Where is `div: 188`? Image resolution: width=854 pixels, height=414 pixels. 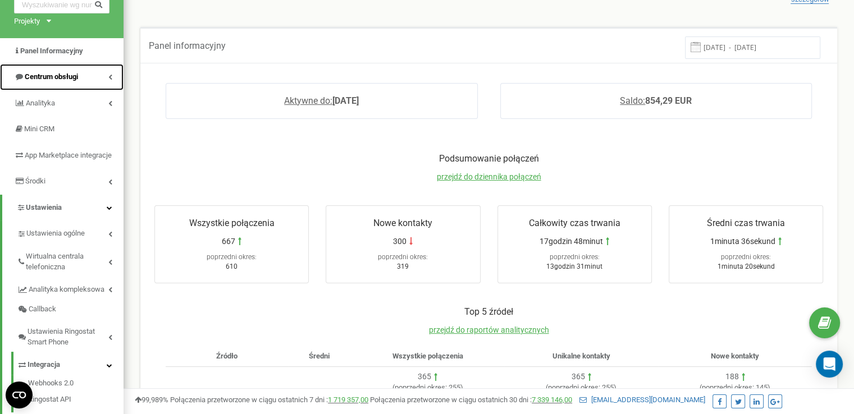
div: 188 is located at coordinates (732, 377).